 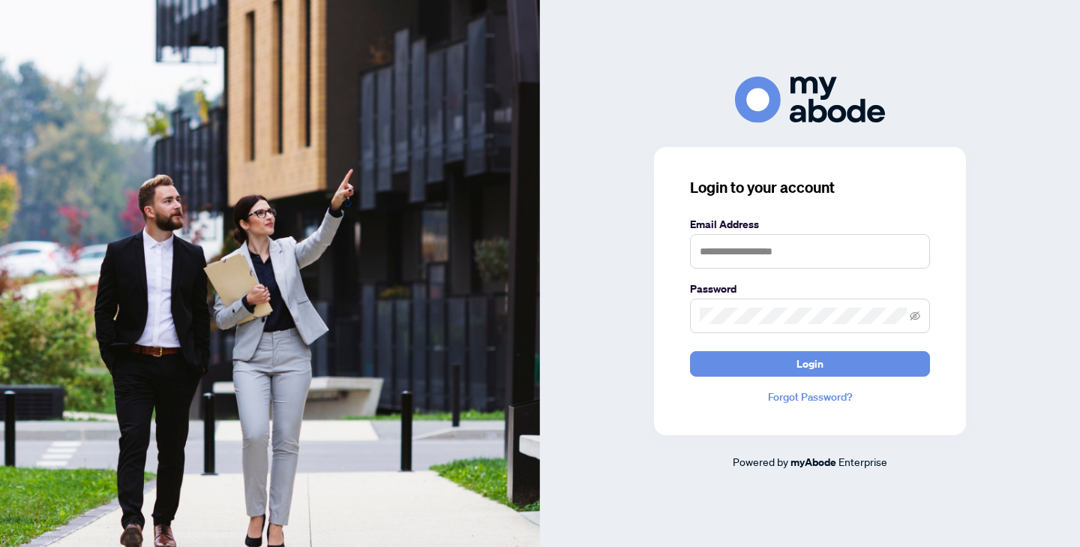 I want to click on label: Email Address, so click(x=810, y=224).